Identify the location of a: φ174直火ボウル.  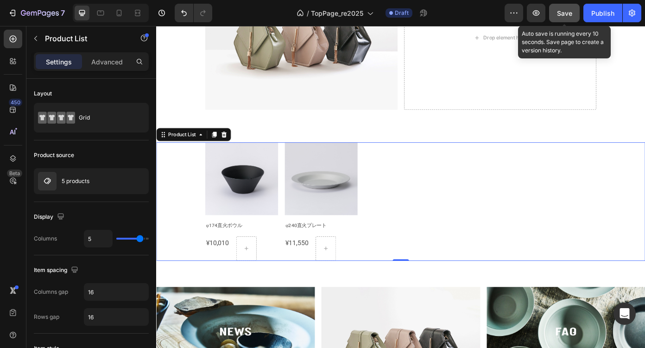
(97, 174).